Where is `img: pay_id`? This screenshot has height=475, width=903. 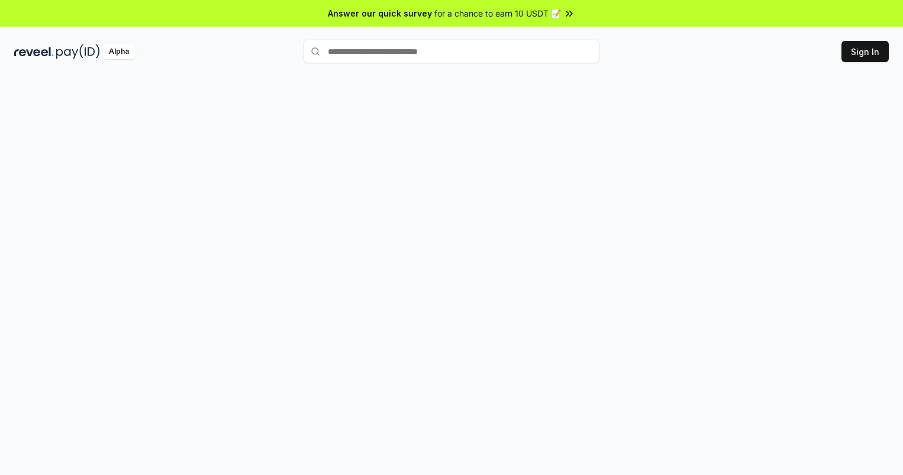
img: pay_id is located at coordinates (78, 51).